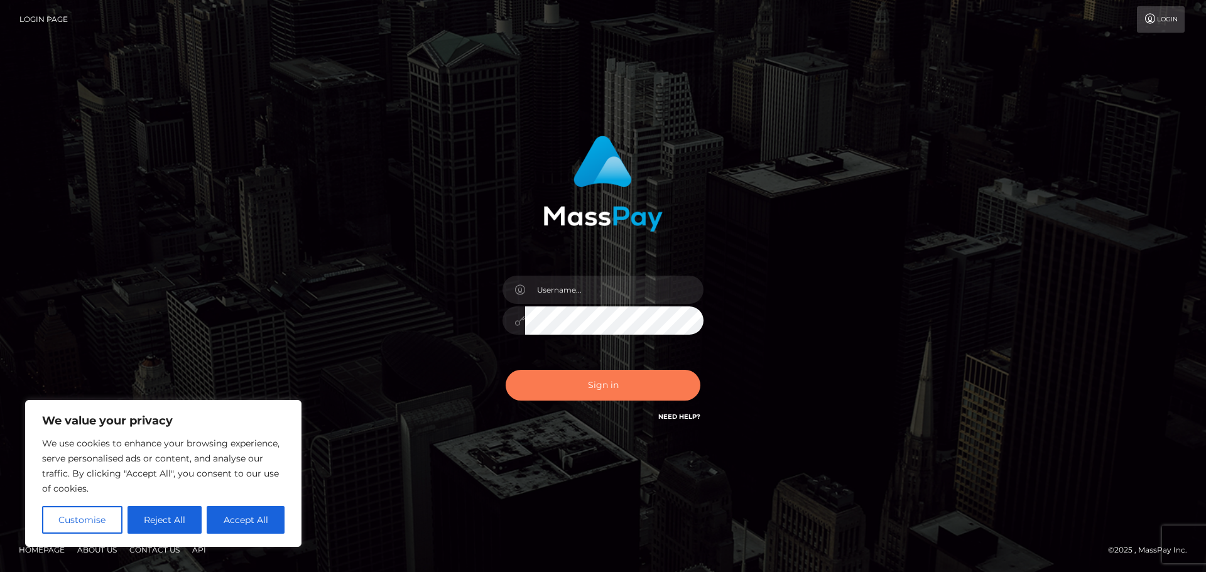 Image resolution: width=1206 pixels, height=572 pixels. Describe the element at coordinates (163, 466) in the screenshot. I see `p: We use cookies to enhance your browsing experience, serve personalised ads or content, and analys...` at that location.